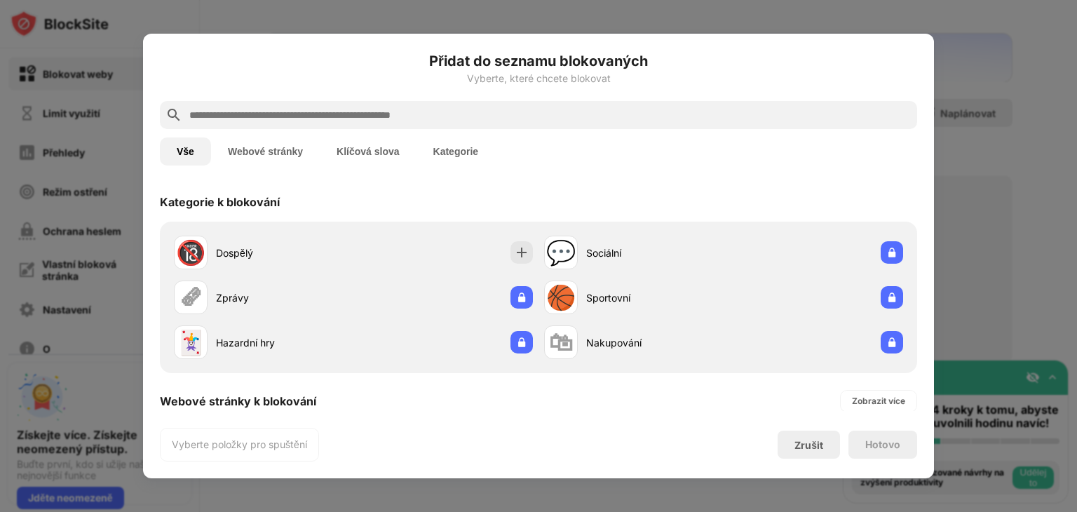 The height and width of the screenshot is (512, 1077). What do you see at coordinates (456, 151) in the screenshot?
I see `font: Kategorie` at bounding box center [456, 151].